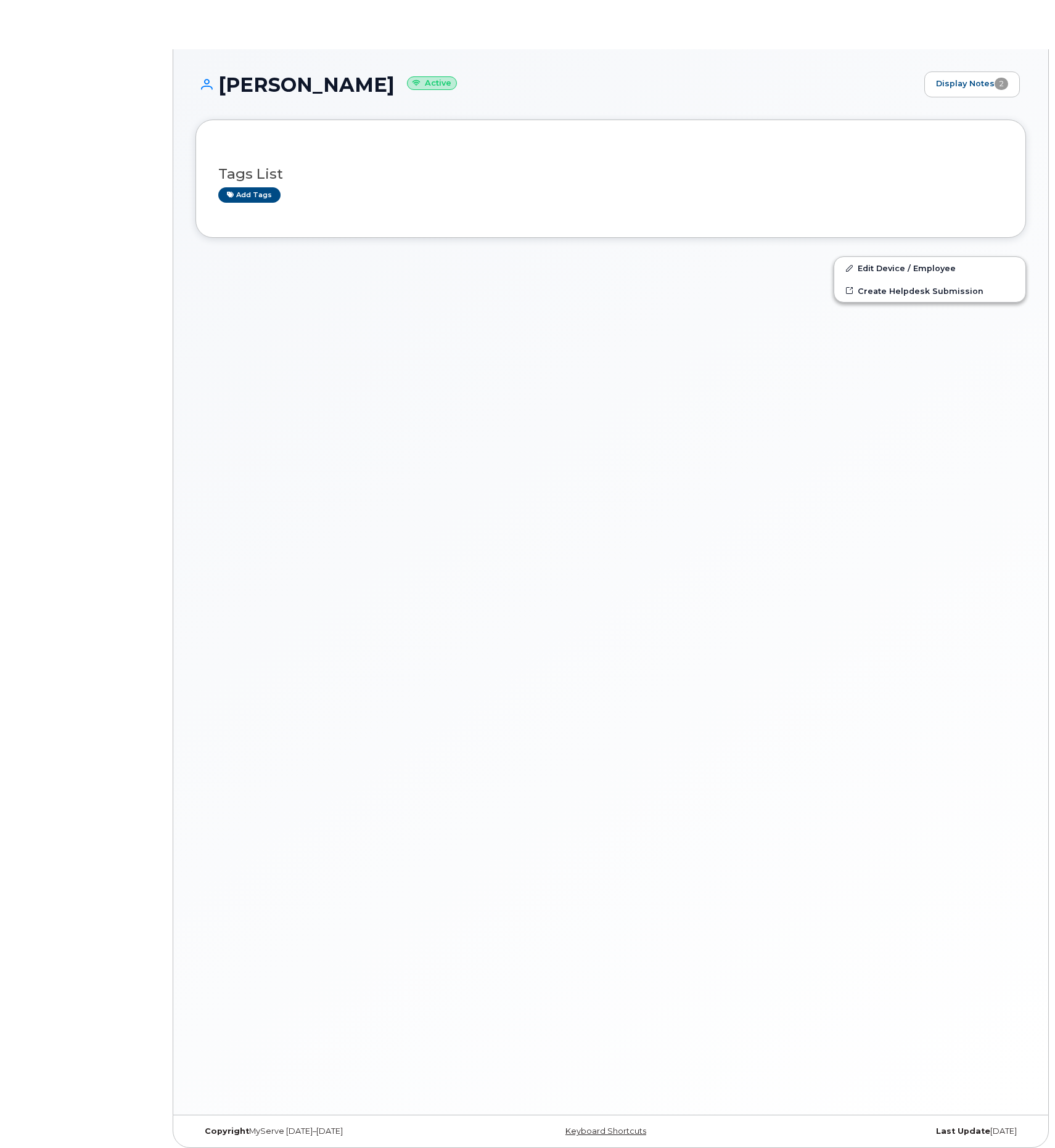  What do you see at coordinates (249, 194) in the screenshot?
I see `a: Add tags` at bounding box center [249, 194].